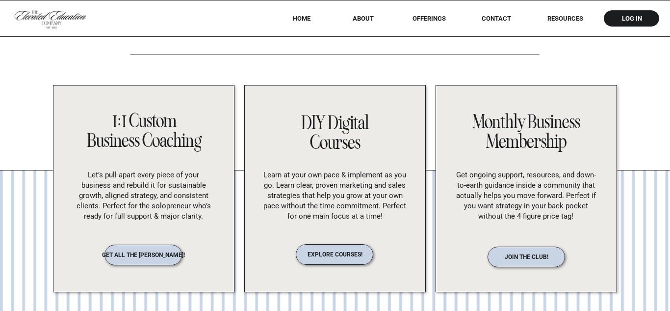  What do you see at coordinates (429, 18) in the screenshot?
I see `a: offerings` at bounding box center [429, 18].